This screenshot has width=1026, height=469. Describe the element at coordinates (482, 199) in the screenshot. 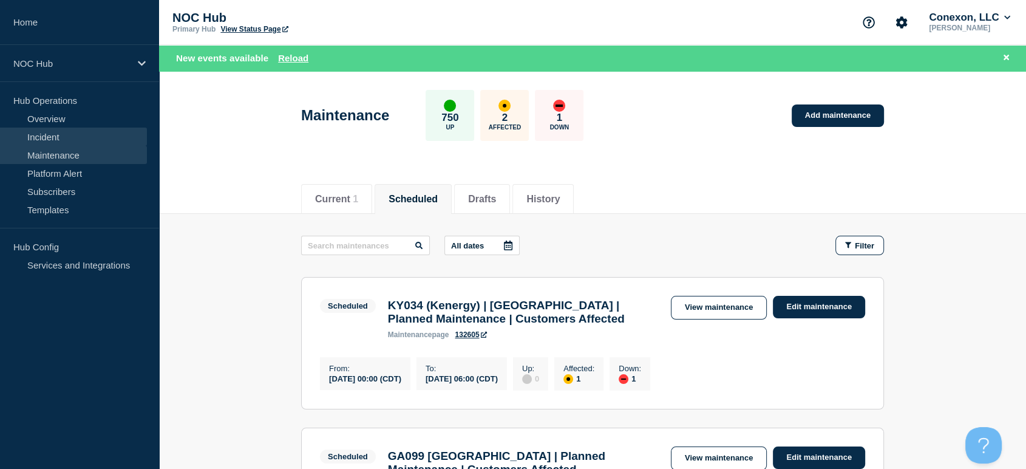

I see `button: Drafts` at that location.